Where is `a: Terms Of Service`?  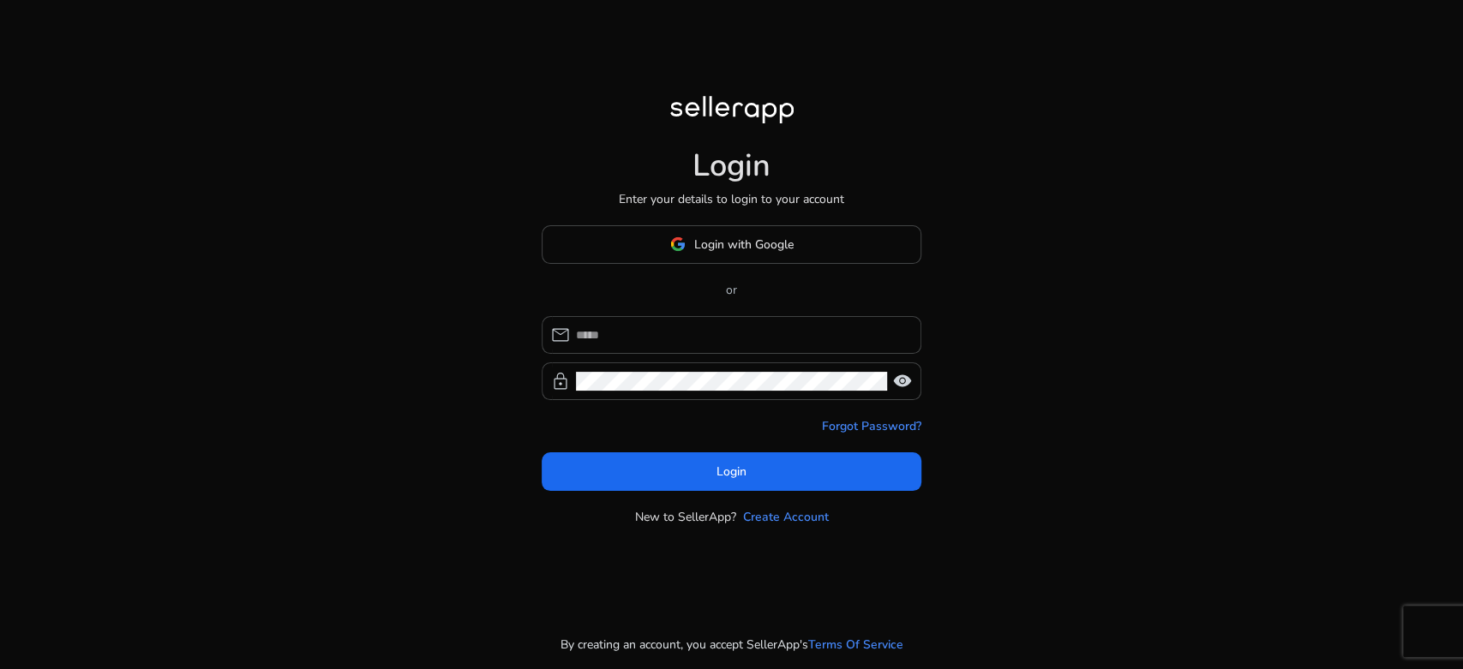 a: Terms Of Service is located at coordinates (855, 645).